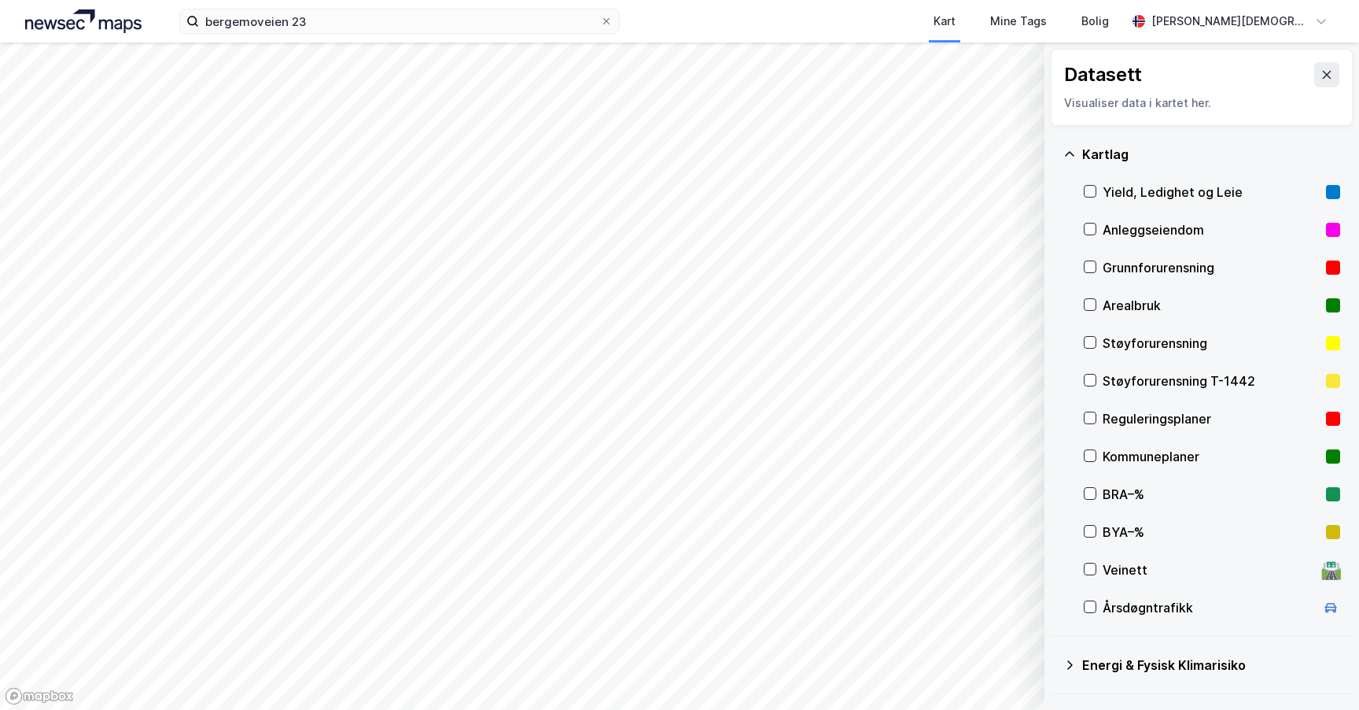  What do you see at coordinates (400, 21) in the screenshot?
I see `input: Søk på adresse, matrikkel, gårdeiere, leietakere eller personer` at bounding box center [400, 21].